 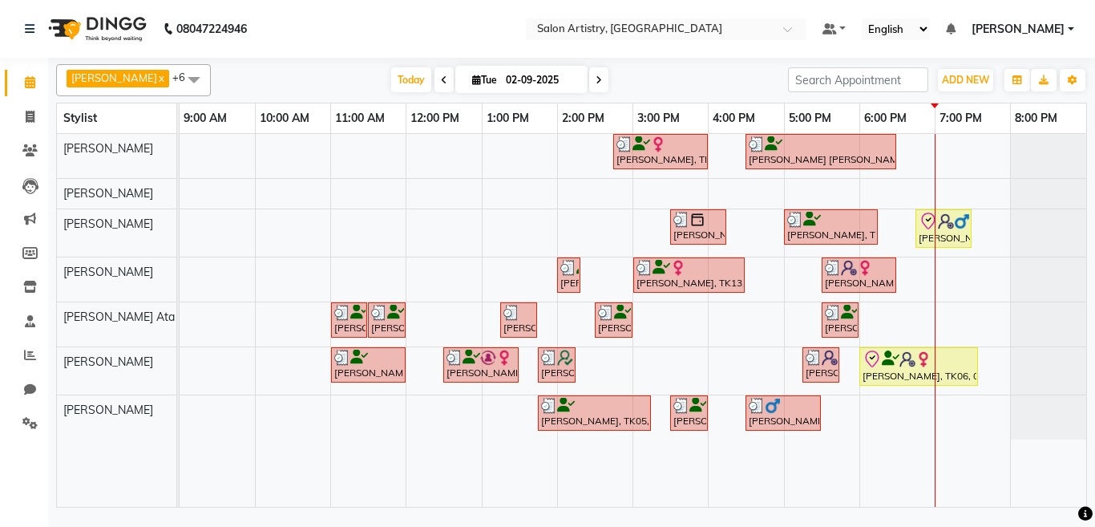 What do you see at coordinates (484, 79) in the screenshot?
I see `span: Tue` at bounding box center [484, 79].